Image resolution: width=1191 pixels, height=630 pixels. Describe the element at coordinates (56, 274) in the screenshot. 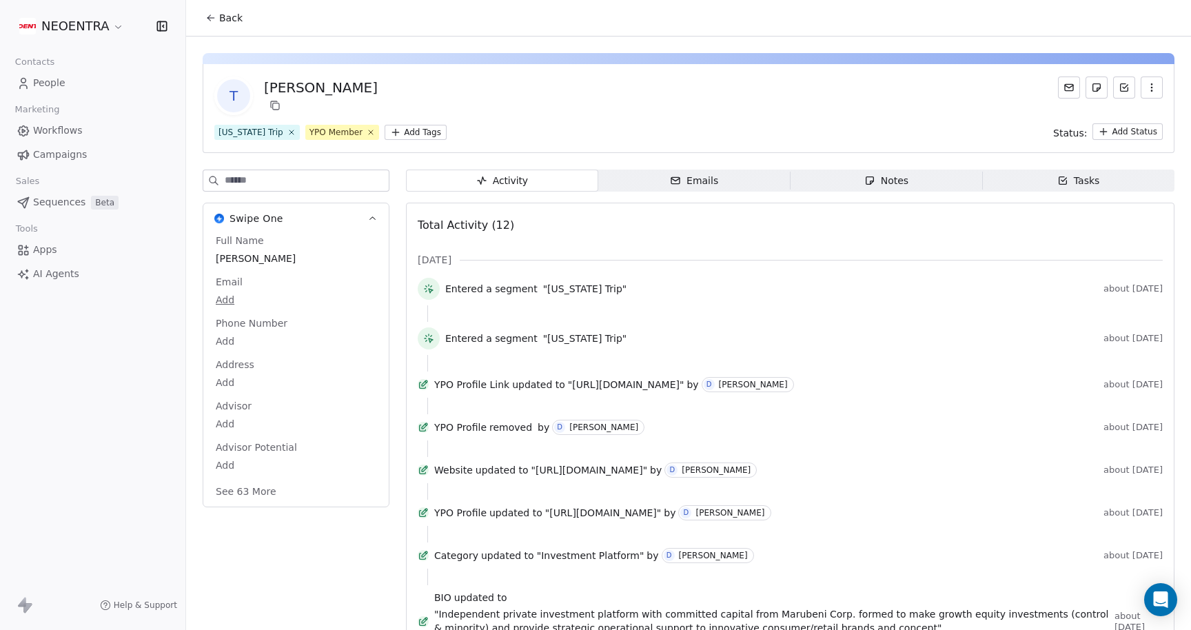

I see `span: AI Agents` at that location.